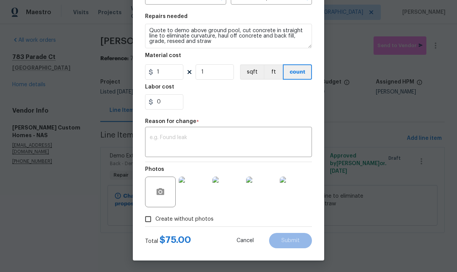  I want to click on button: Cancel, so click(245, 240).